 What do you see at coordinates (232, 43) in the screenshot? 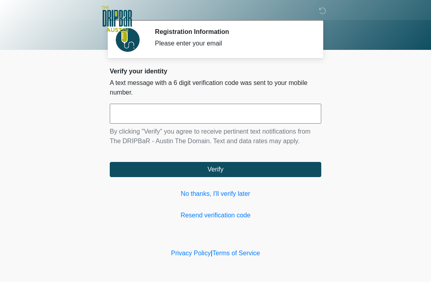
I see `div: Please enter your email` at bounding box center [232, 43].